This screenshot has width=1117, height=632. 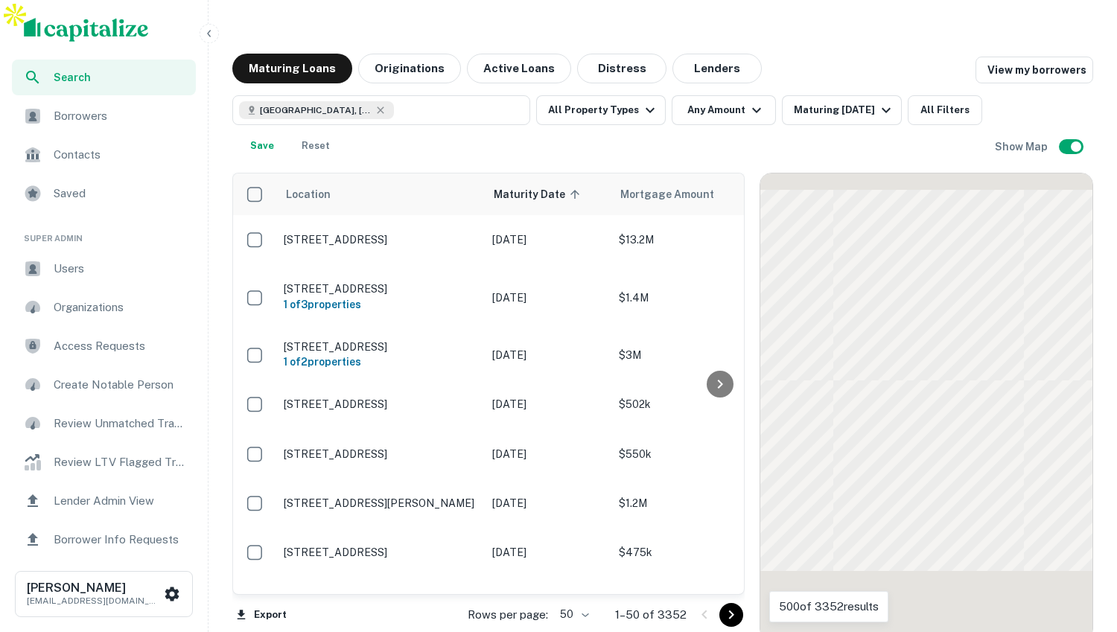 What do you see at coordinates (573, 614) in the screenshot?
I see `div: 50` at bounding box center [573, 614].